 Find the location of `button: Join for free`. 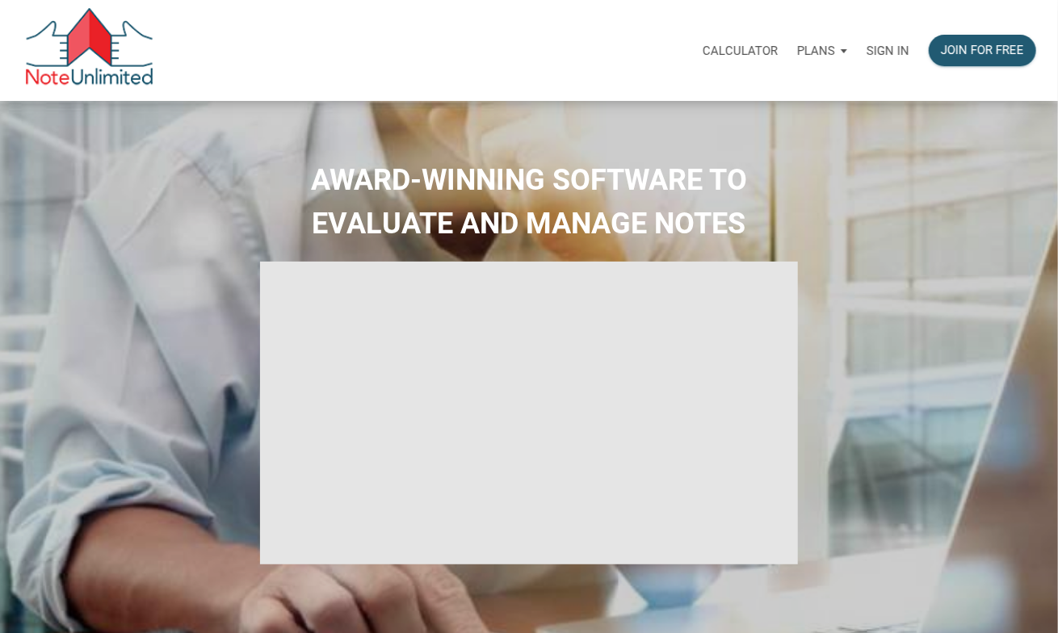

button: Join for free is located at coordinates (982, 50).